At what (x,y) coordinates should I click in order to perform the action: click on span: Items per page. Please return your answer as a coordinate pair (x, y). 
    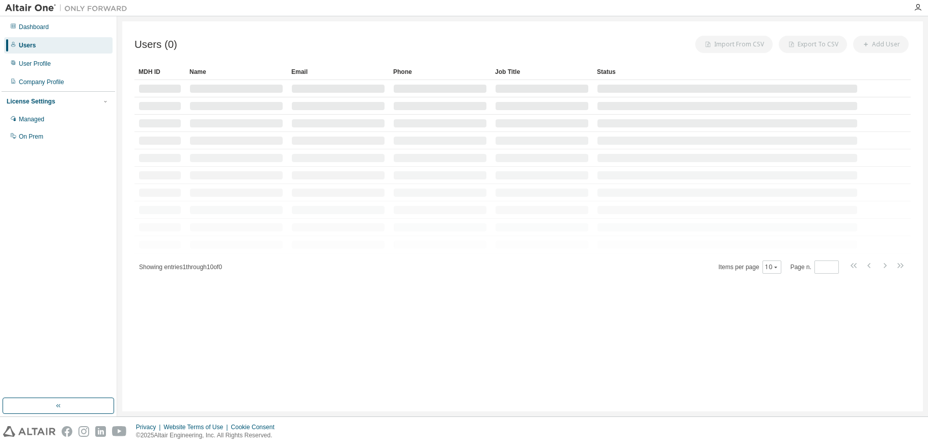
    Looking at the image, I should click on (750, 267).